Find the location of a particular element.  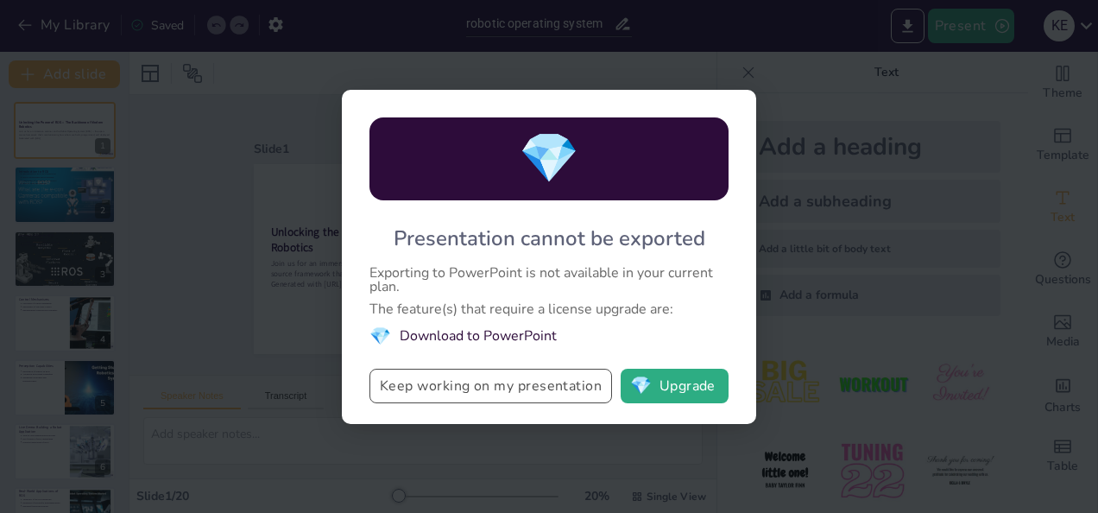

div: Exporting to PowerPoint is not available in your current plan. is located at coordinates (549, 280).